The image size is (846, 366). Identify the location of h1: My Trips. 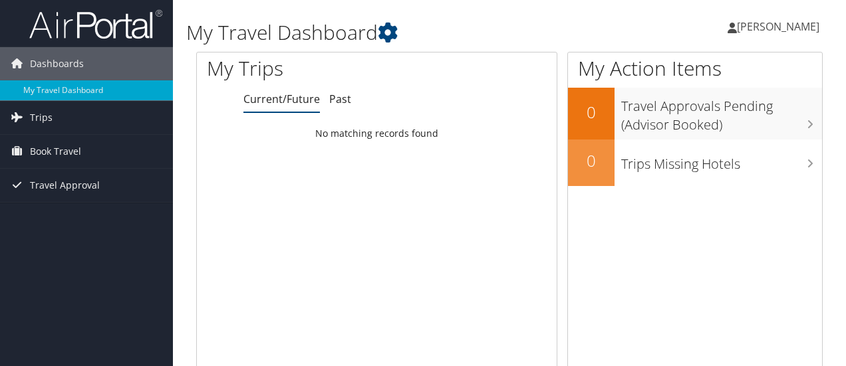
(302, 68).